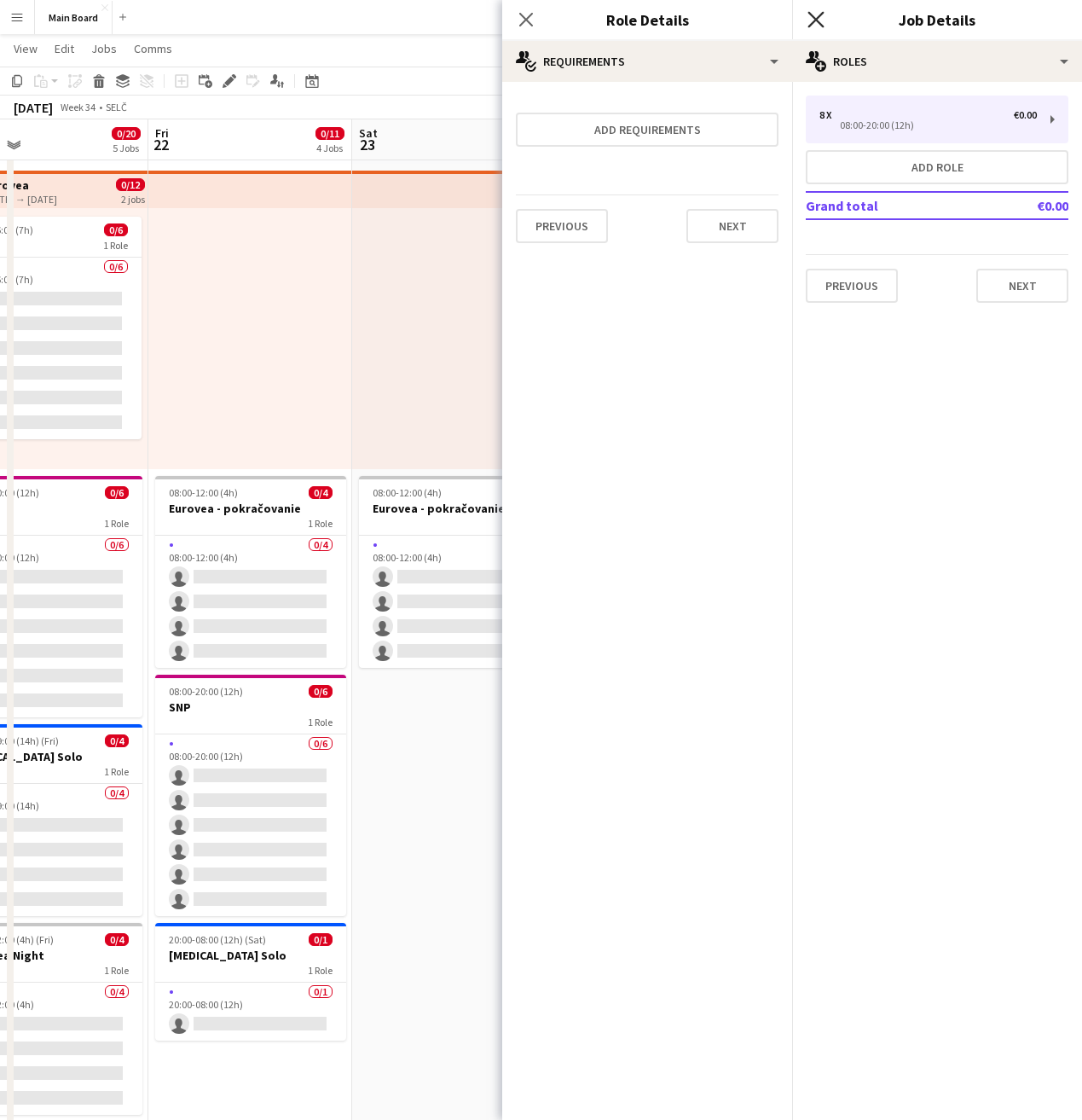 This screenshot has width=1082, height=1120. Describe the element at coordinates (126, 147) in the screenshot. I see `div: 5 Jobs` at that location.